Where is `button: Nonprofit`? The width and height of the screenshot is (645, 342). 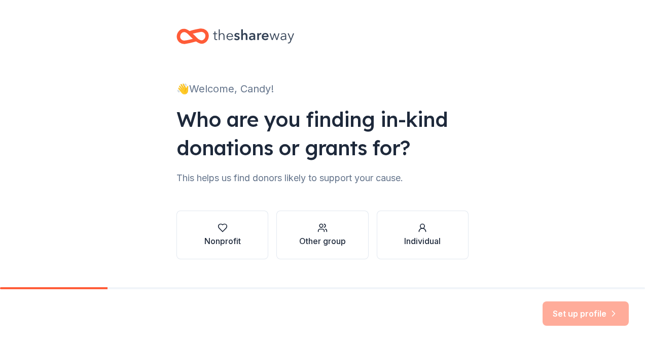
button: Nonprofit is located at coordinates (222, 235).